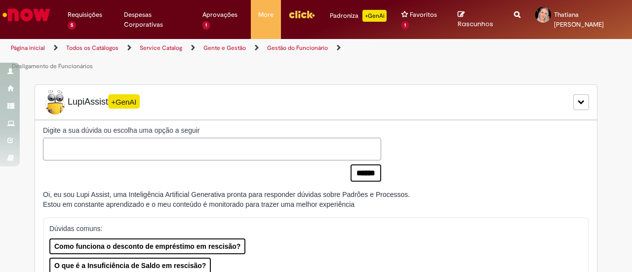 This screenshot has width=632, height=272. I want to click on span: LupiAssist, so click(91, 102).